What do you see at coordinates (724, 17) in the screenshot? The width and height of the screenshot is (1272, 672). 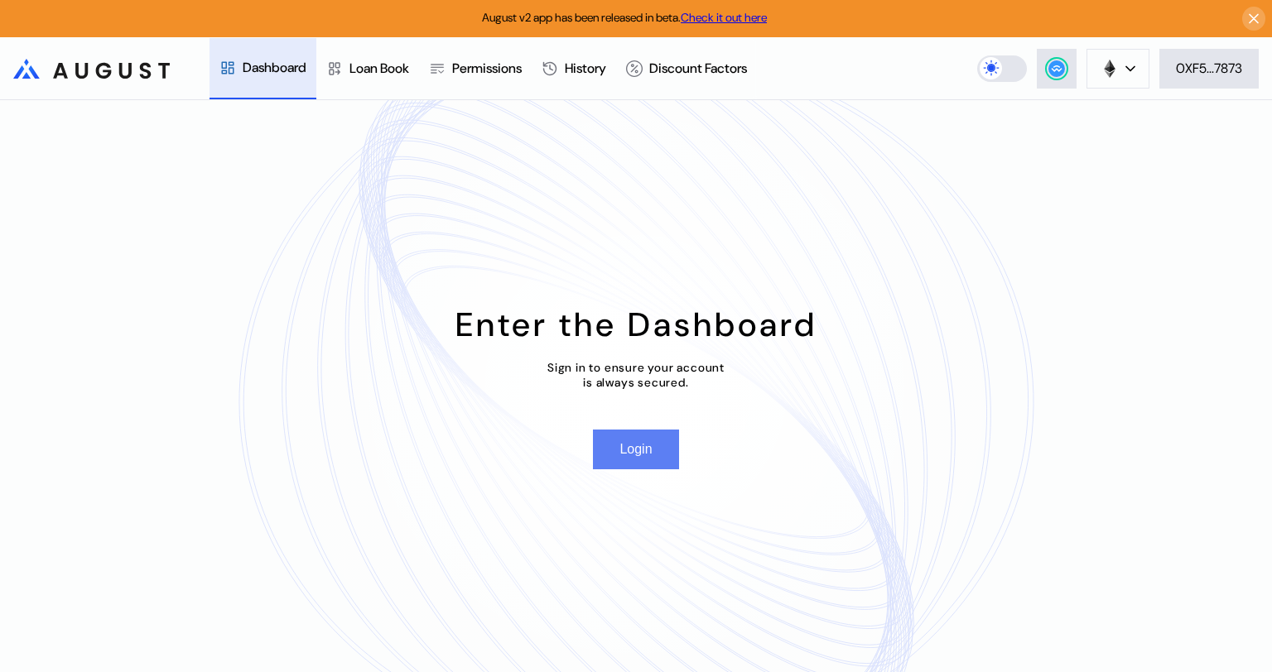 I see `a: Check it out here` at bounding box center [724, 17].